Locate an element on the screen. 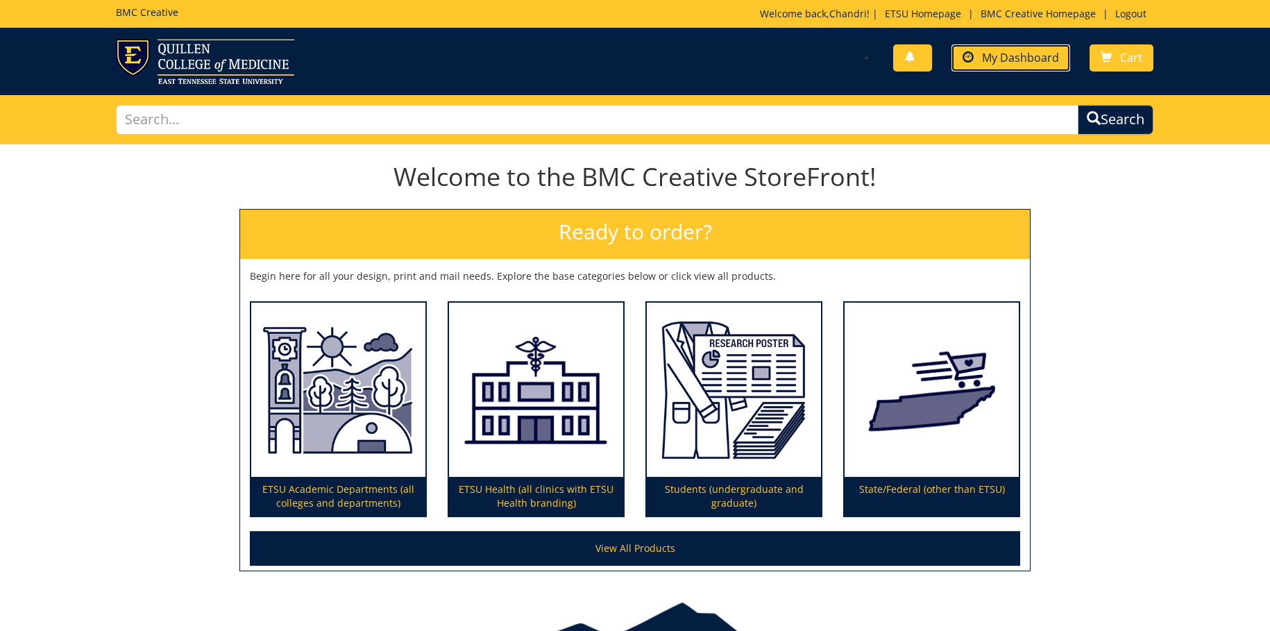 The height and width of the screenshot is (631, 1270). p: ETSU Academic Departments (all colleges and departments) is located at coordinates (338, 496).